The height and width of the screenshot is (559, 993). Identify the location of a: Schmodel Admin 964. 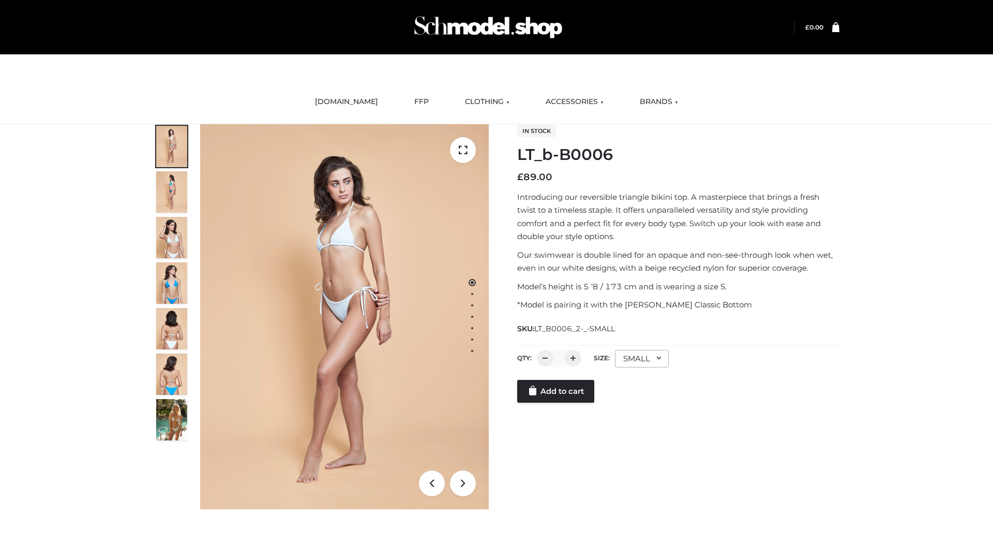
(488, 27).